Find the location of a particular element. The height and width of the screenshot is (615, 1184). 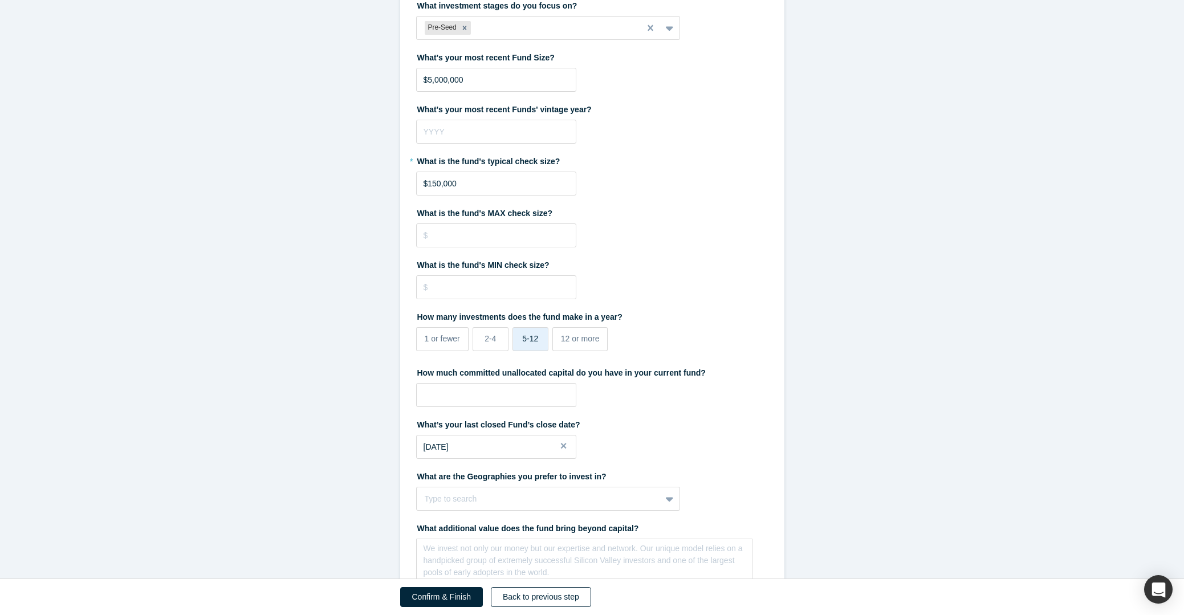

div: Pre-Seed is located at coordinates (441, 28).